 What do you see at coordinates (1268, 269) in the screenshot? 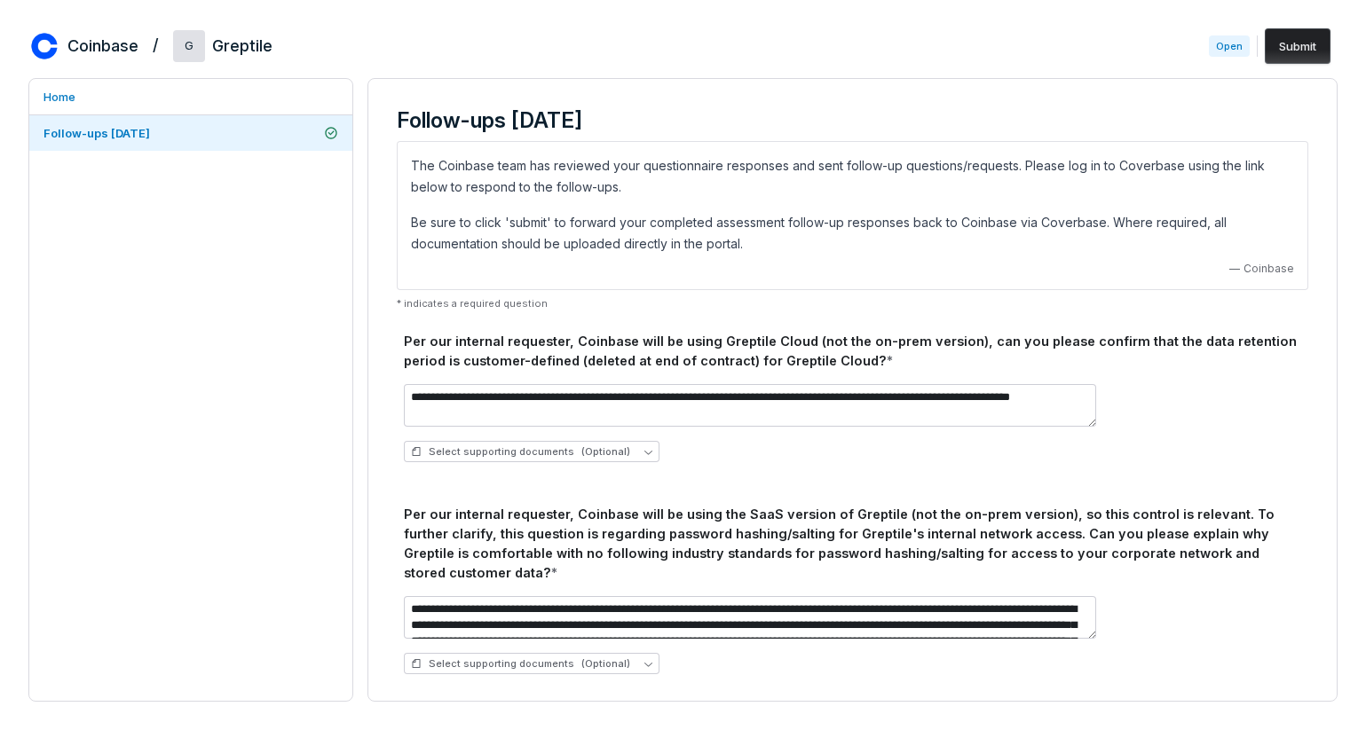
I see `span: Coinbase` at bounding box center [1268, 269].